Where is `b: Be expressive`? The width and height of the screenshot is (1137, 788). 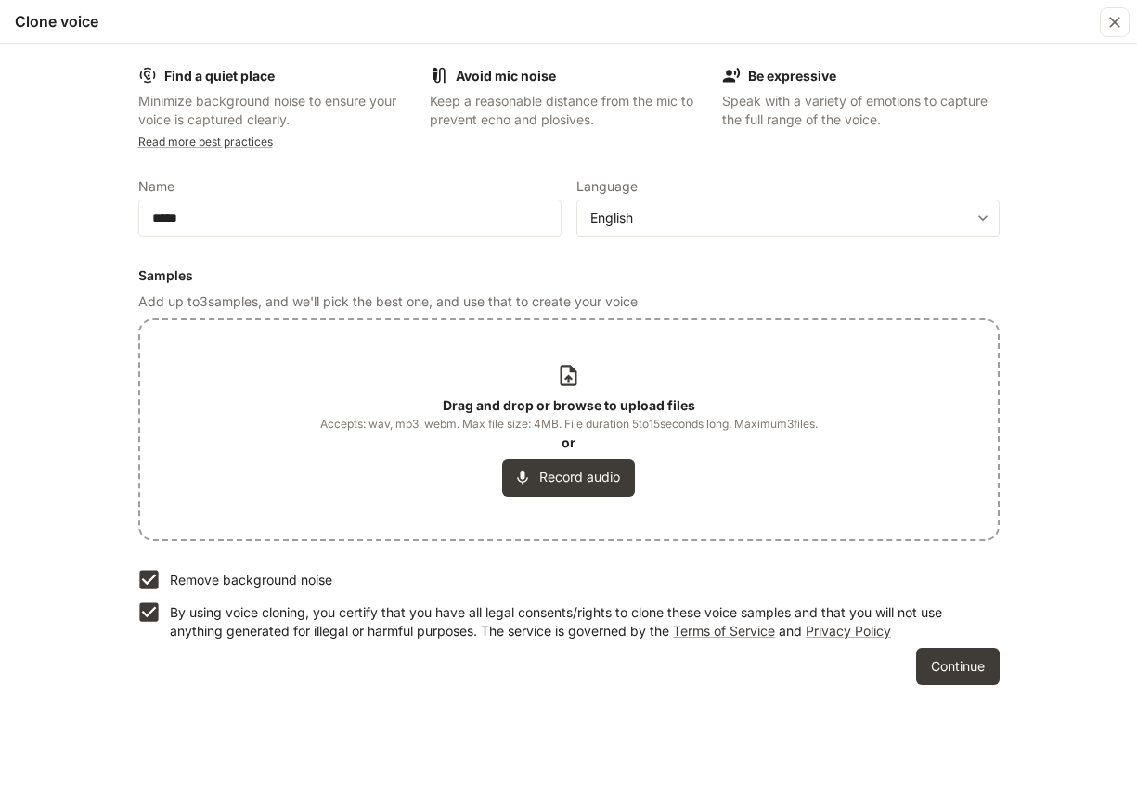 b: Be expressive is located at coordinates (792, 75).